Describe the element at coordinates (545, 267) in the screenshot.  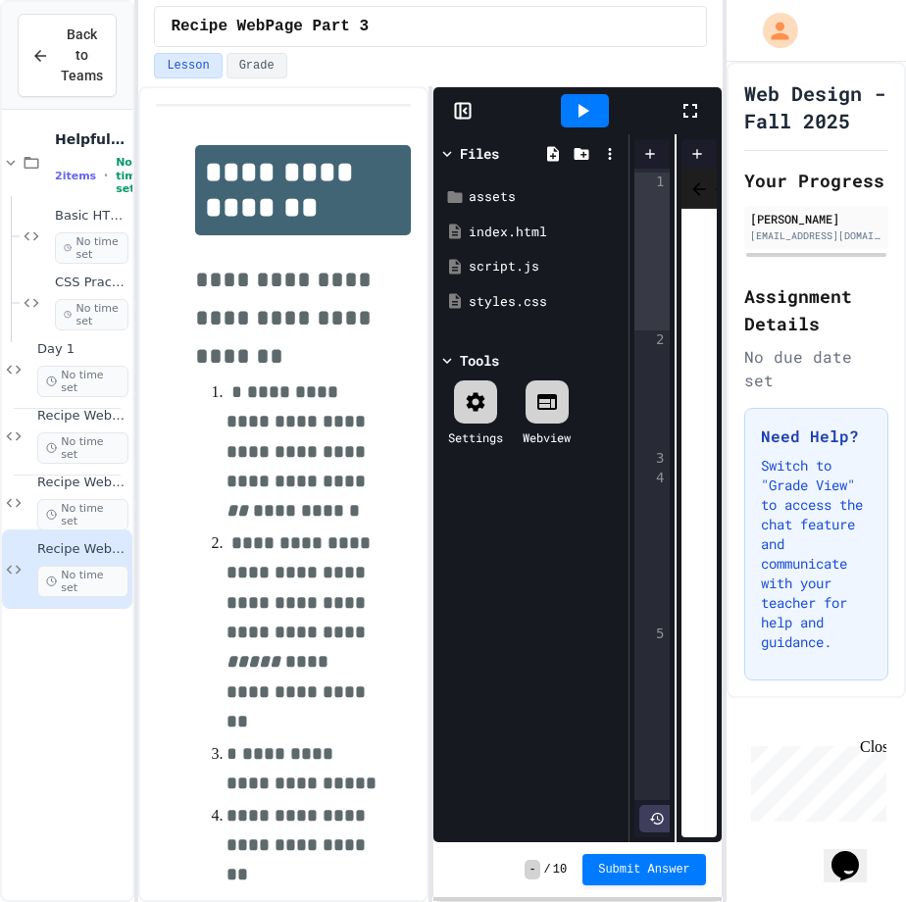
I see `div: script.js` at that location.